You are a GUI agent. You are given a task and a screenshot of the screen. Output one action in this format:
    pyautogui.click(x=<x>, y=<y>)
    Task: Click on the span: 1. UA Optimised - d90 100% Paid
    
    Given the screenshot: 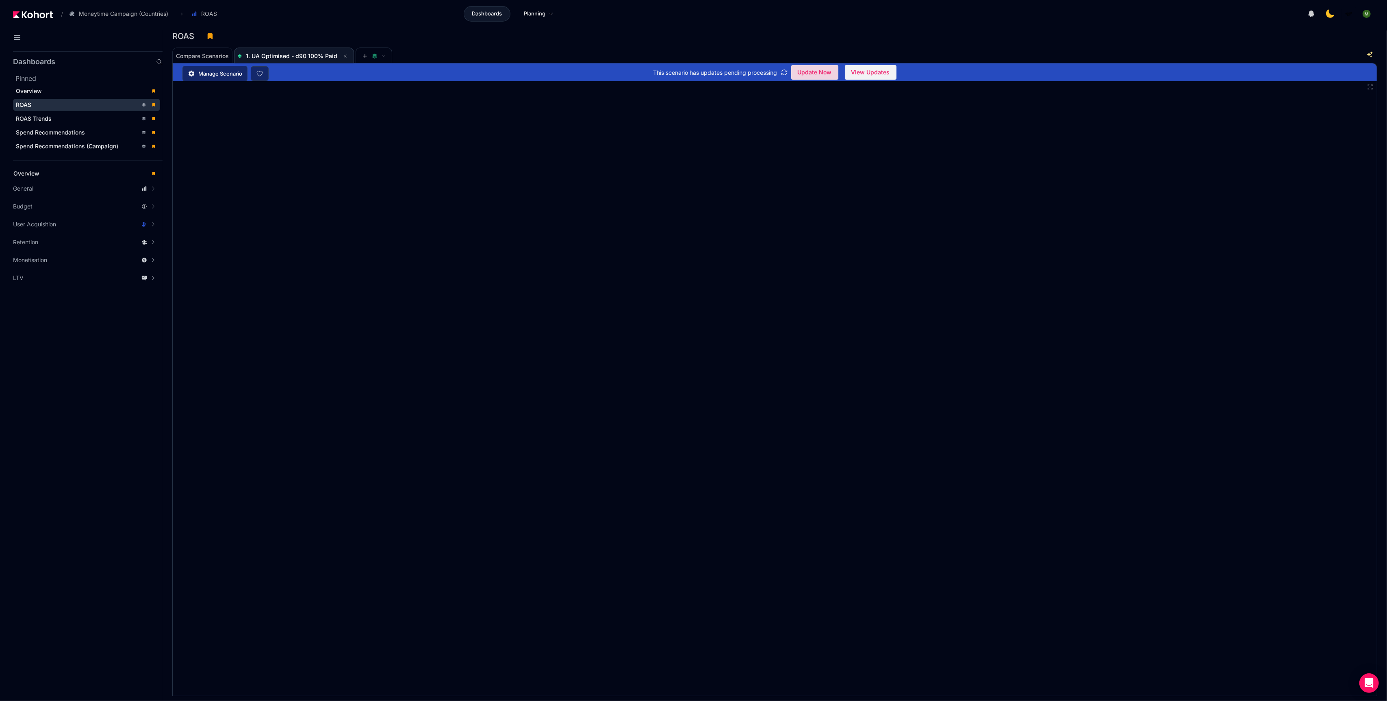 What is the action you would take?
    pyautogui.click(x=291, y=56)
    